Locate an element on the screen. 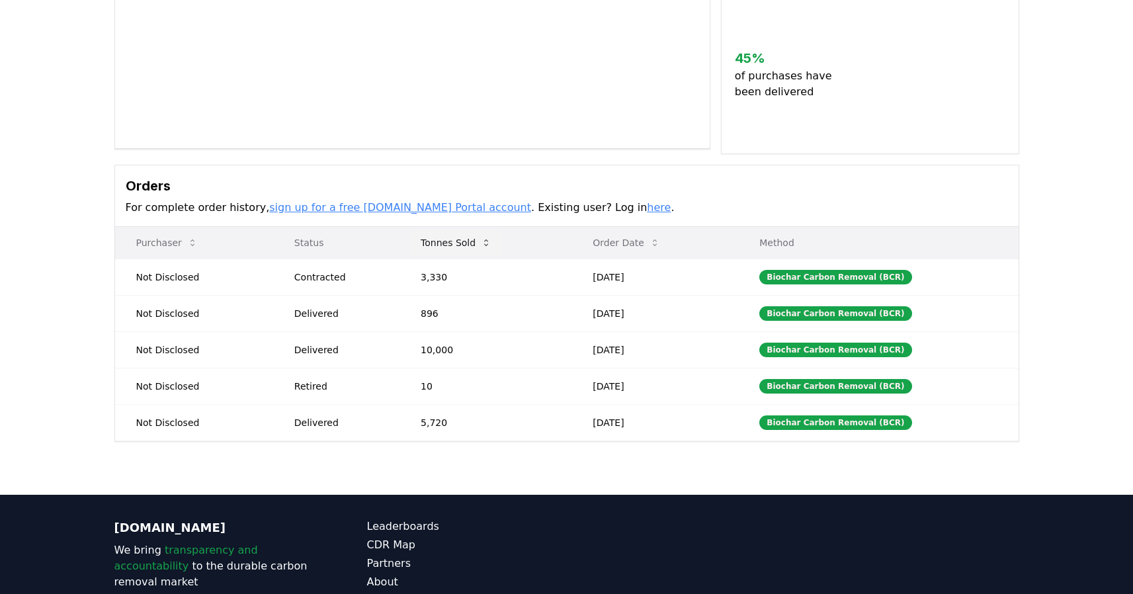  td: 3,330 is located at coordinates (486, 277).